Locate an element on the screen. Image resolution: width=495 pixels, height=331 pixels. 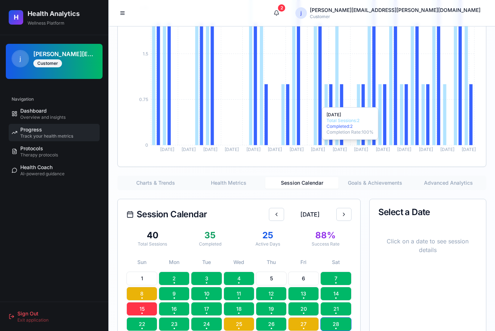
div: 23 is located at coordinates (174, 324).